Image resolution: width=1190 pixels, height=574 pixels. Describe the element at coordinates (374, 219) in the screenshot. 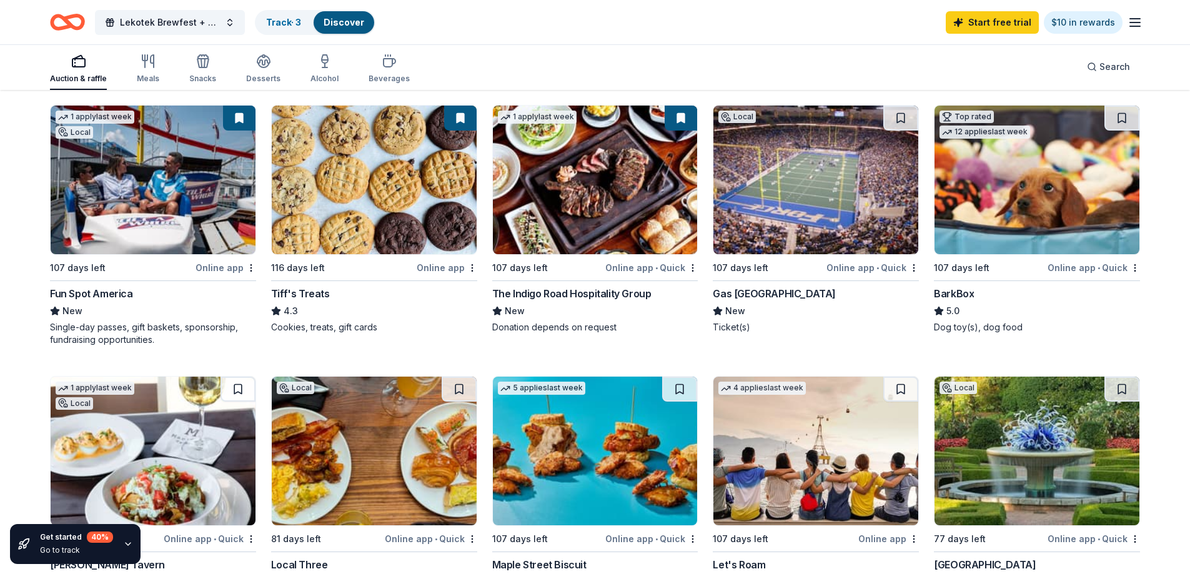

I see `a: Image for Tiff's Treats116 days leftOnline appTiff's Treats4.3Cookies, treats, gift cards` at that location.